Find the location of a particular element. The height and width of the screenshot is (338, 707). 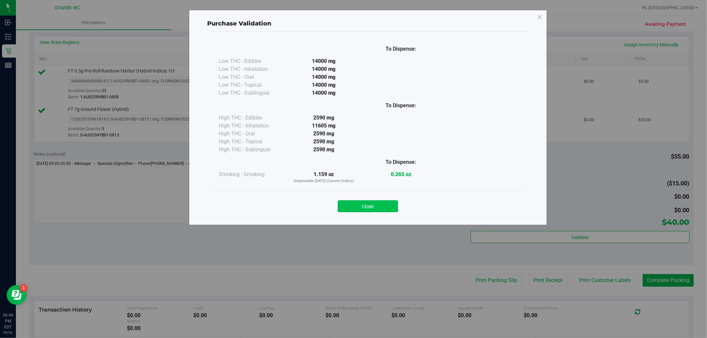

div: Low THC - Topical is located at coordinates (252, 85).